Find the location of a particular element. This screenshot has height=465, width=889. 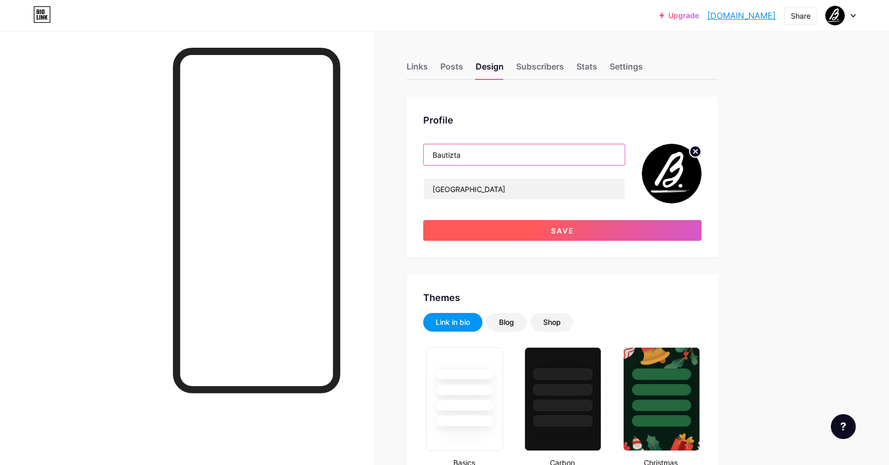

input: Name is located at coordinates (524, 155).